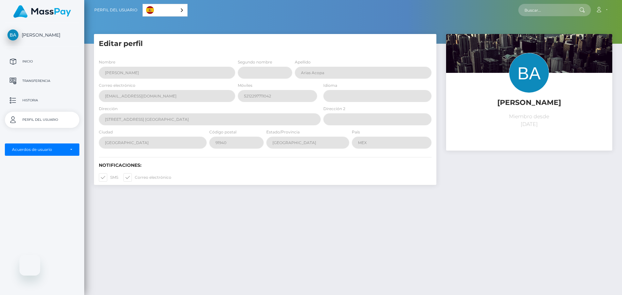  I want to click on h5: Editar perfil, so click(265, 44).